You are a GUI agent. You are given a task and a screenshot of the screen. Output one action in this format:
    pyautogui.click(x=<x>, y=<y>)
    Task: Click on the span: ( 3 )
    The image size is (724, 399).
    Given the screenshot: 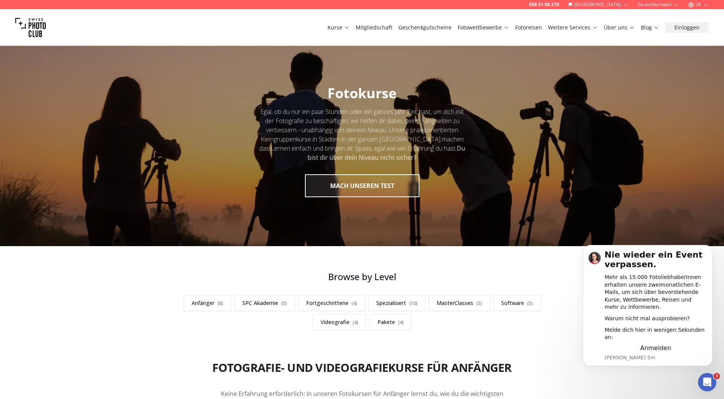 What is the action you would take?
    pyautogui.click(x=479, y=303)
    